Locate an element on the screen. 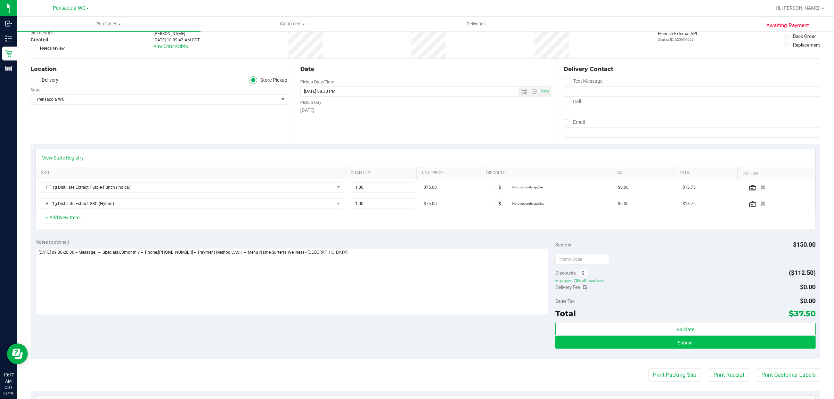  span: Open the time view is located at coordinates (534, 91).